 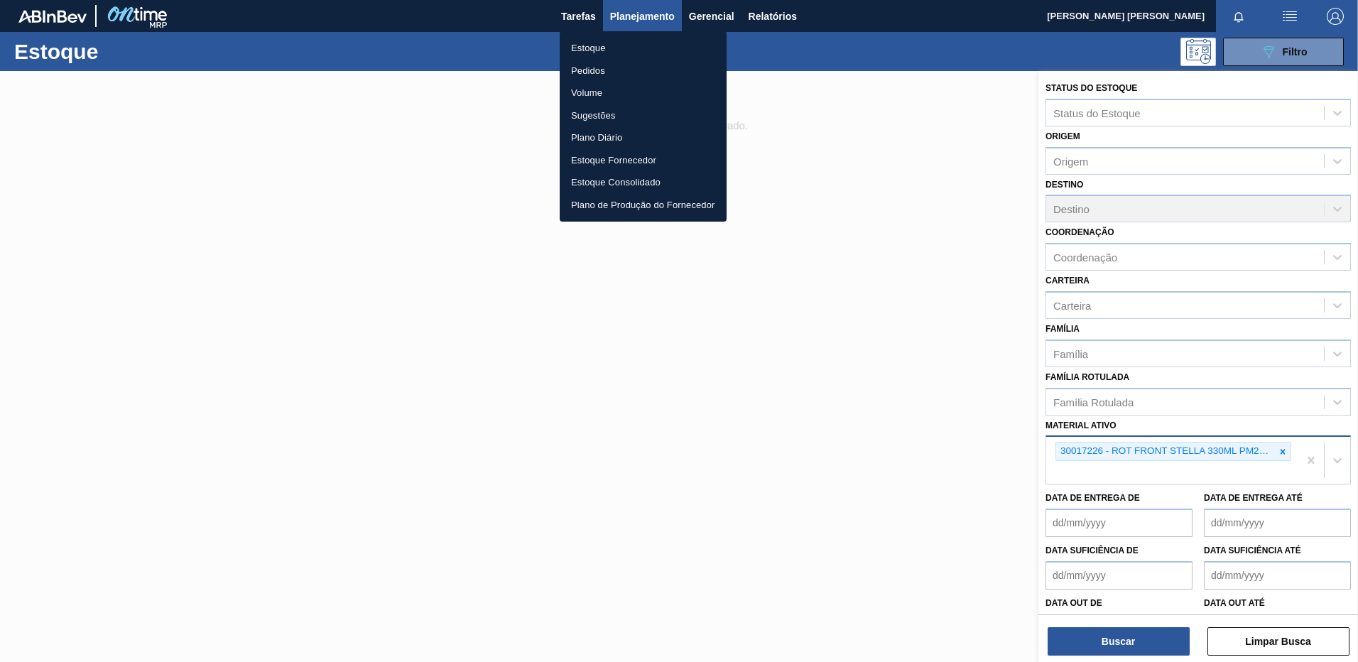 What do you see at coordinates (643, 205) in the screenshot?
I see `a: Plano de Produção do Fornecedor` at bounding box center [643, 205].